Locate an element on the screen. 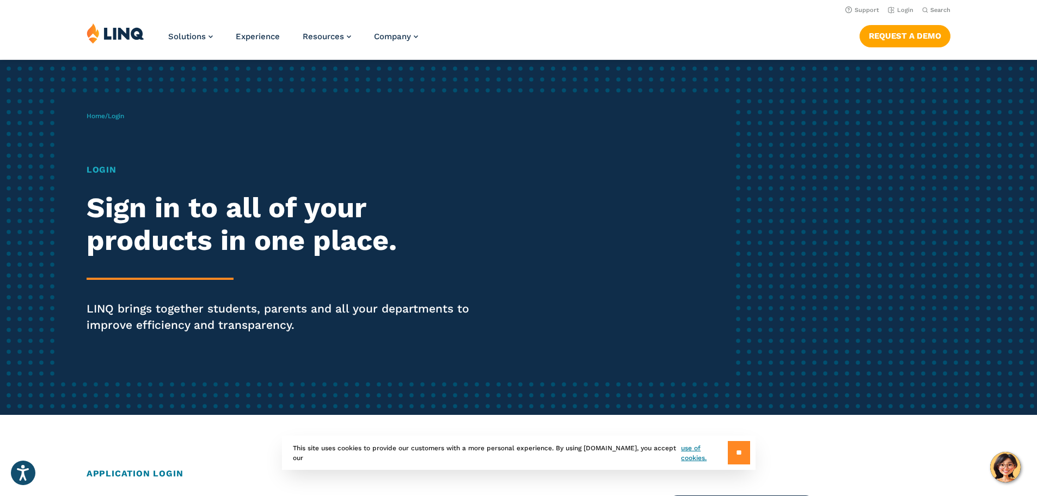 The width and height of the screenshot is (1037, 496). h1: Login is located at coordinates (286, 170).